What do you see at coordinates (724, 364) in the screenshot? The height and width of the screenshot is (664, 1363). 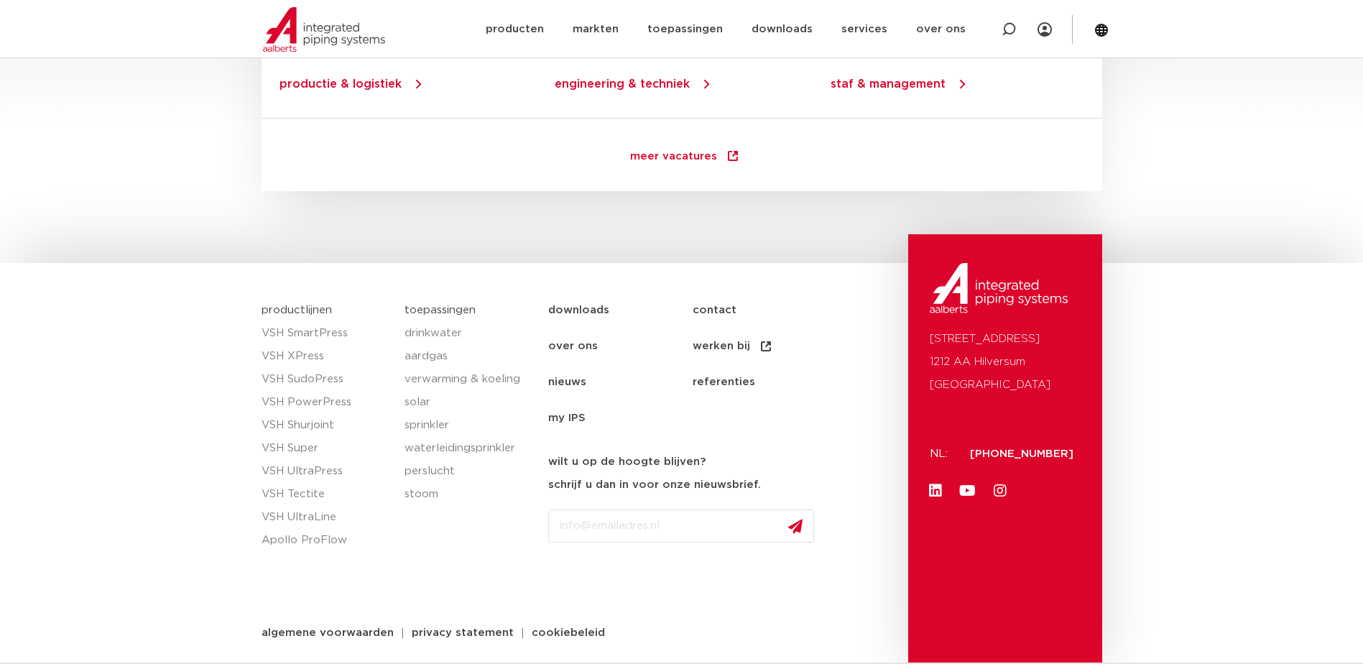 I see `nav: Menu` at bounding box center [724, 364].